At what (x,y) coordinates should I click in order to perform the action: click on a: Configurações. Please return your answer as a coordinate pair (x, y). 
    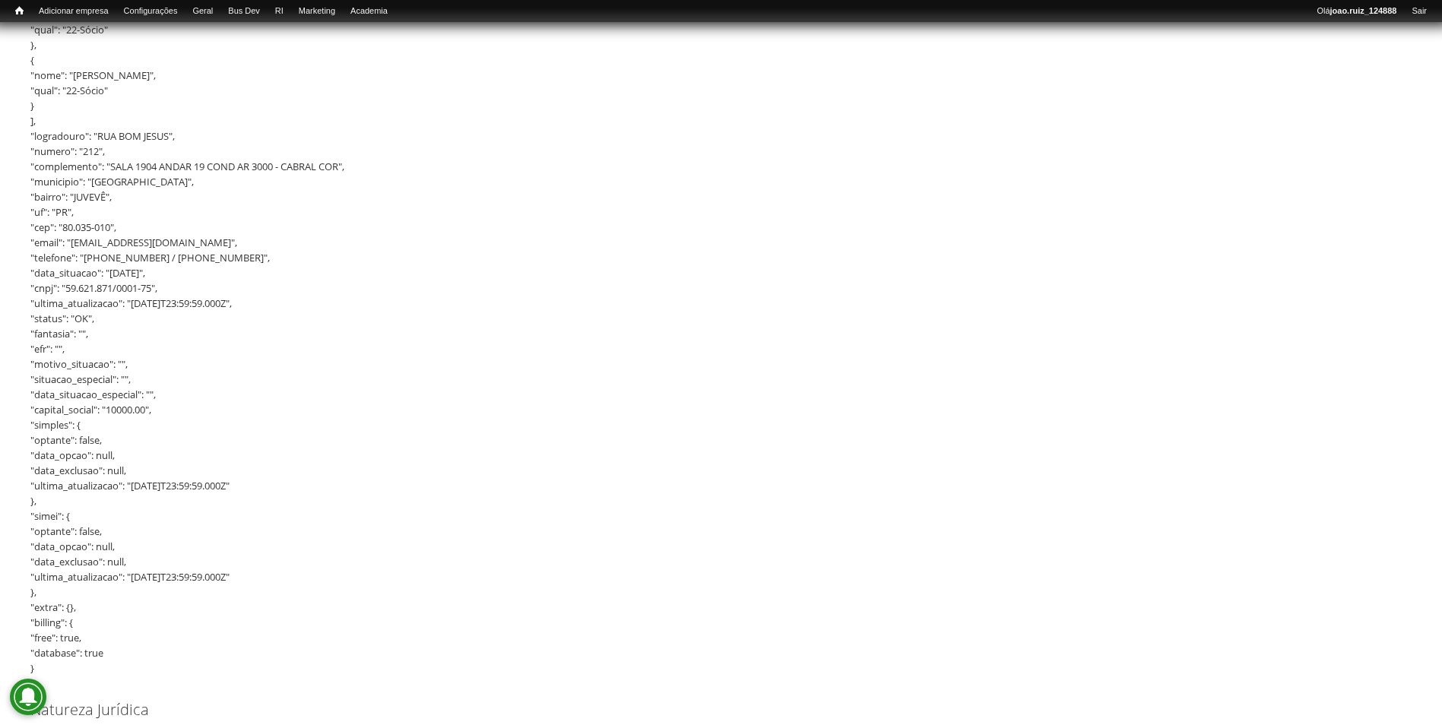
    Looking at the image, I should click on (151, 11).